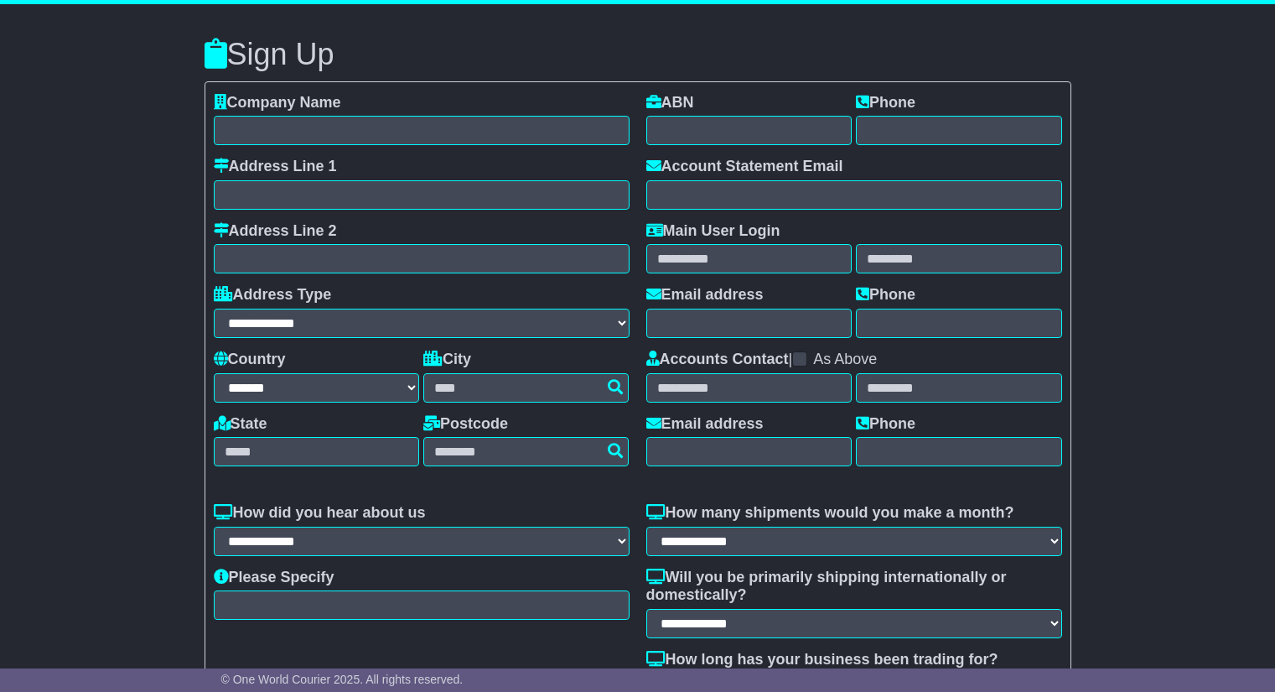 This screenshot has width=1275, height=692. What do you see at coordinates (275, 231) in the screenshot?
I see `label: Address Line 2` at bounding box center [275, 231].